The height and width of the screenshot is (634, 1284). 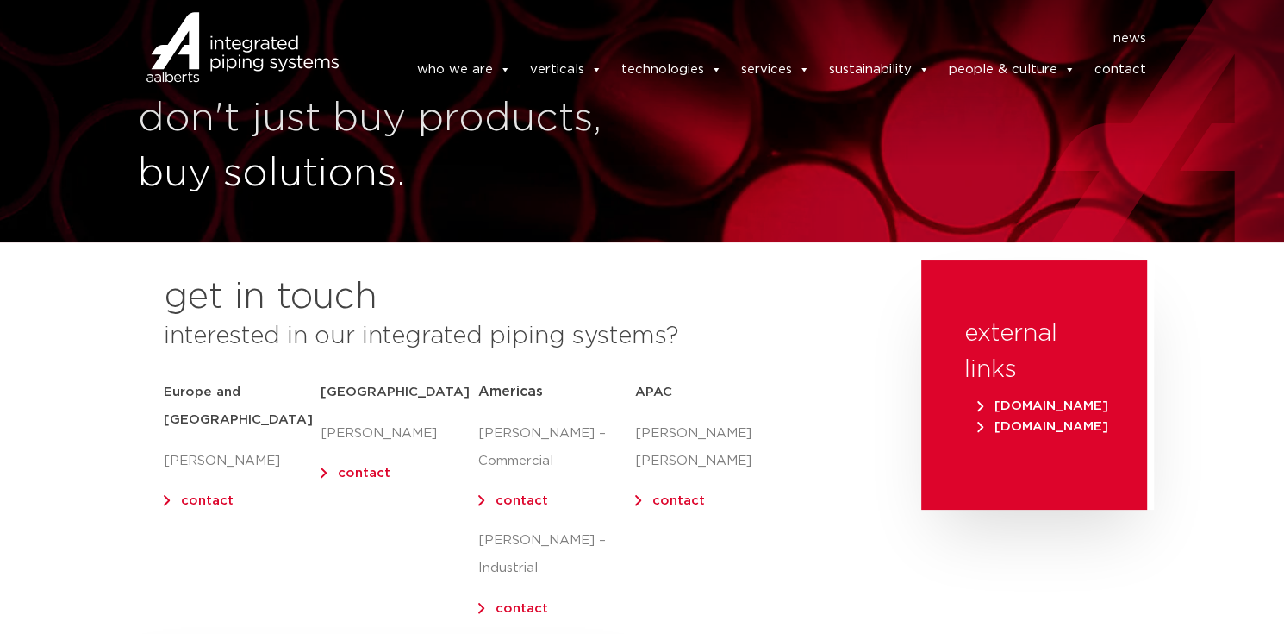 I want to click on a: services, so click(x=776, y=70).